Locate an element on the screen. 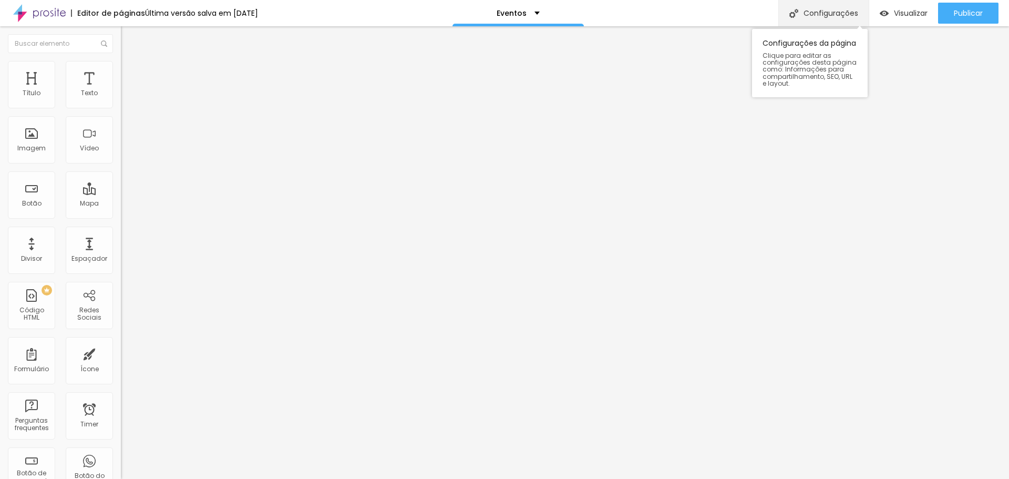  div: Vídeo is located at coordinates (89, 148).